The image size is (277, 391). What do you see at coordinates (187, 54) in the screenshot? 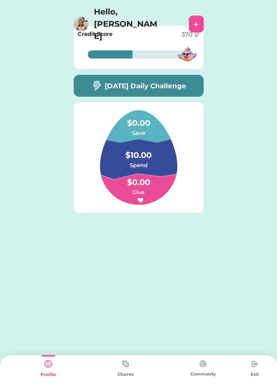
I see `img: MFN-Bird-Pink.svg` at bounding box center [187, 54].